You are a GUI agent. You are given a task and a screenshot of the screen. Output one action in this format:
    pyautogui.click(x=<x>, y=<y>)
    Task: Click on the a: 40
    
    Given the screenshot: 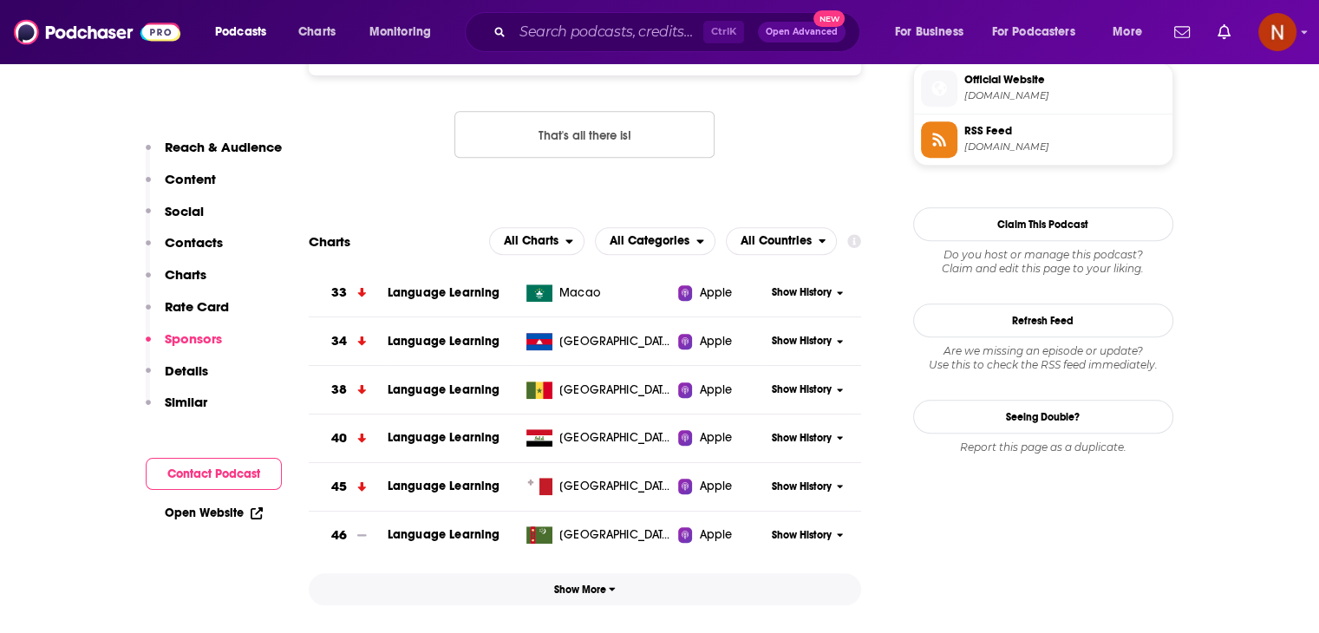 What is the action you would take?
    pyautogui.click(x=348, y=438)
    